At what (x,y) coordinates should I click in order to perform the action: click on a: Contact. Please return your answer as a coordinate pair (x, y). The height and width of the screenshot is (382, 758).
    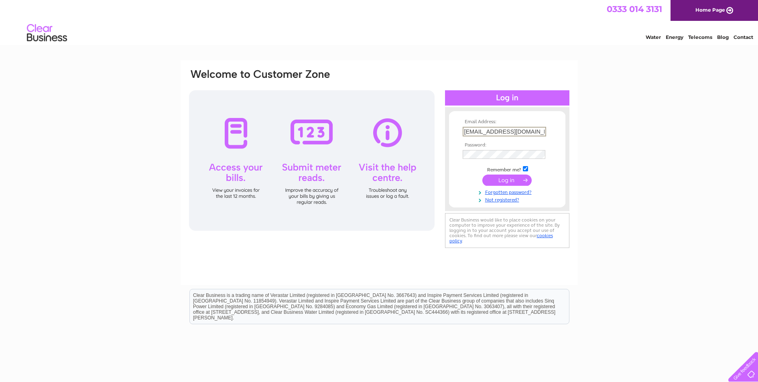
    Looking at the image, I should click on (743, 37).